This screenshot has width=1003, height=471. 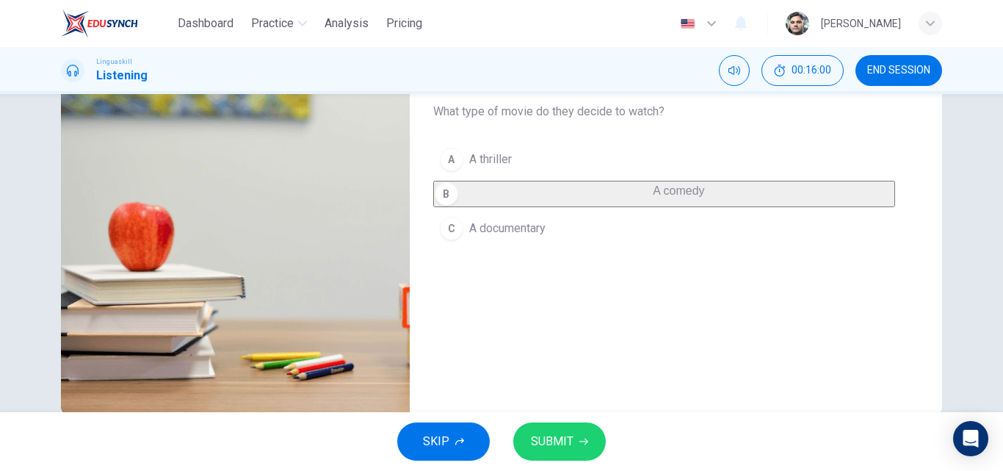 I want to click on img: en, so click(x=687, y=23).